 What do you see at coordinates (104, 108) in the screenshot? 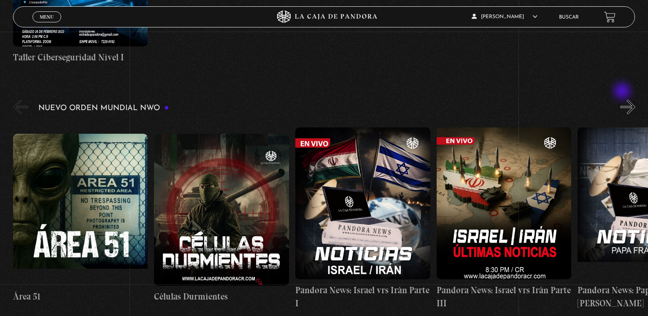
I see `h3: Nuevo Orden Mundial NWO` at bounding box center [104, 108].